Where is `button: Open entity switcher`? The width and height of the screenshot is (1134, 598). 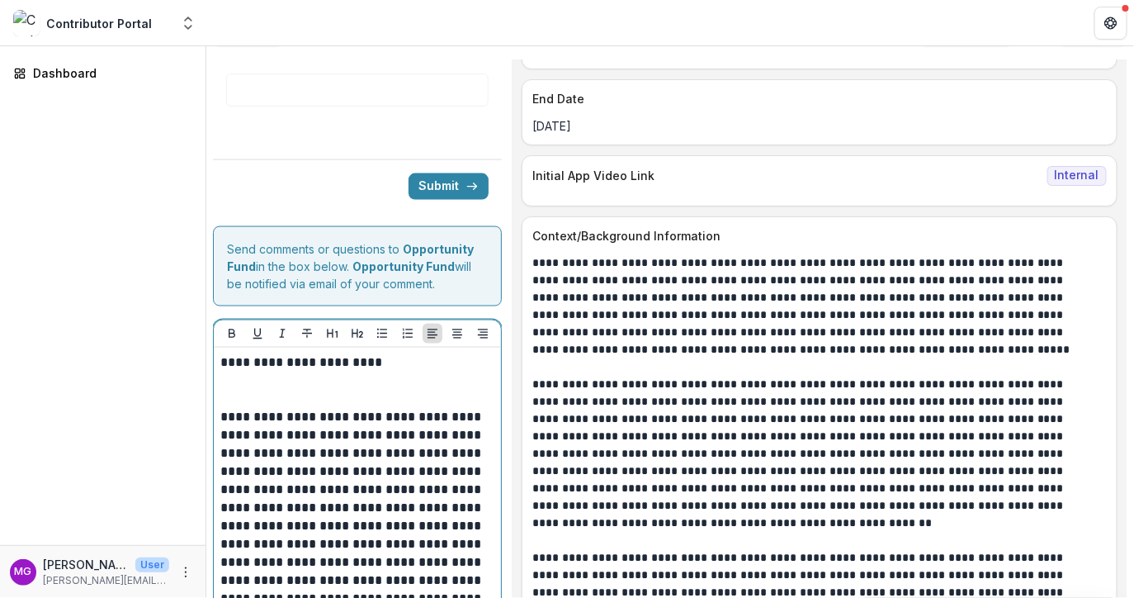
button: Open entity switcher is located at coordinates (188, 23).